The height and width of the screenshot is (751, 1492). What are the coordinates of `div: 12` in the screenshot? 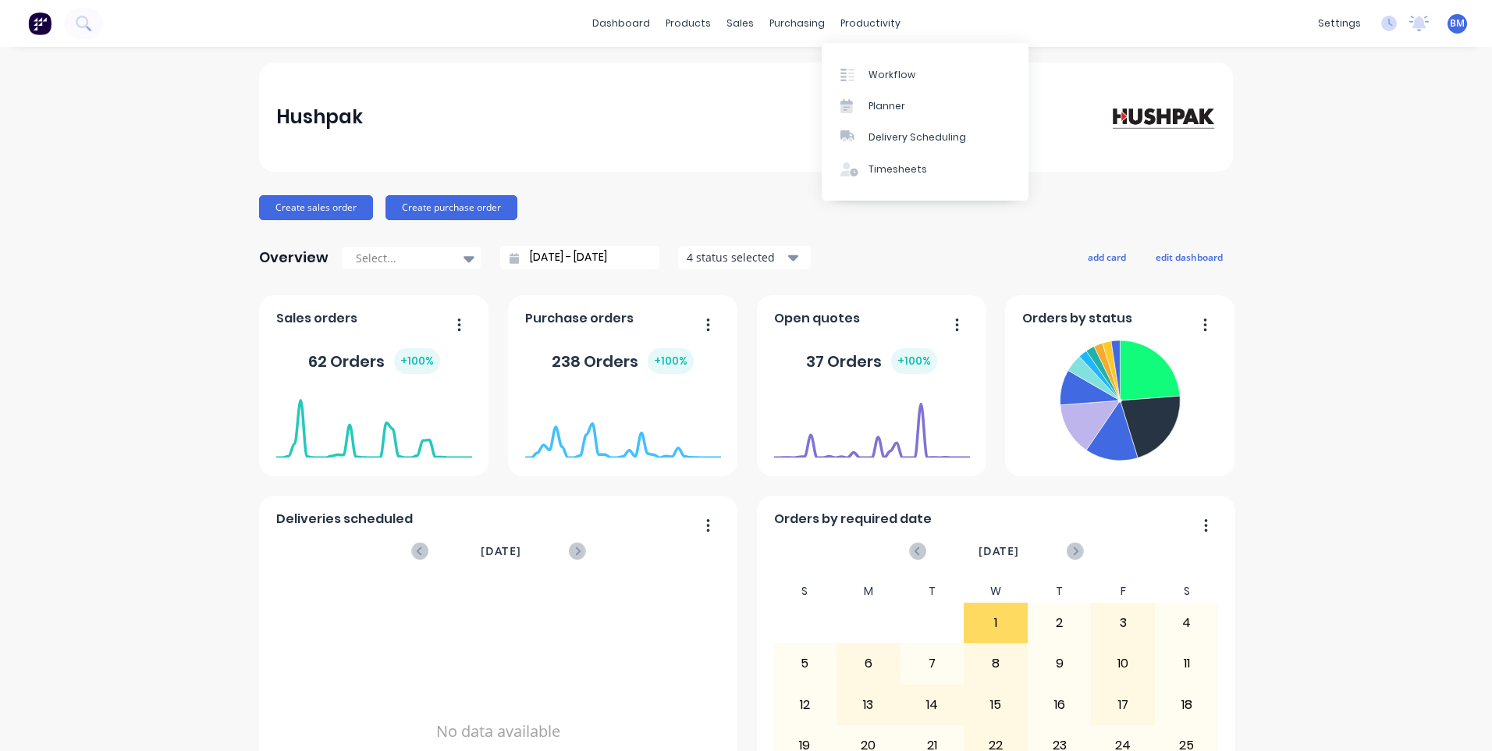 It's located at (805, 705).